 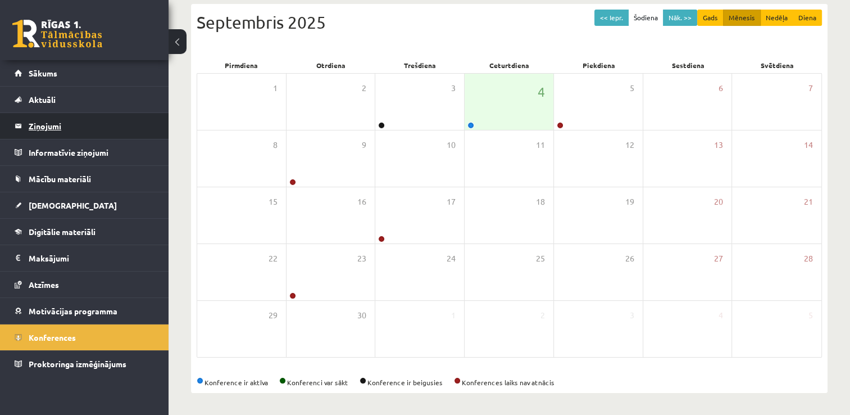 I want to click on span: 9, so click(x=364, y=145).